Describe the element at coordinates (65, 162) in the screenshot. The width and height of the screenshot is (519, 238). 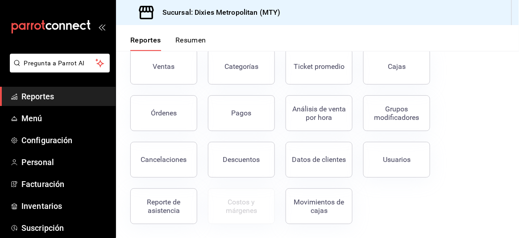
I see `span: Personal` at that location.